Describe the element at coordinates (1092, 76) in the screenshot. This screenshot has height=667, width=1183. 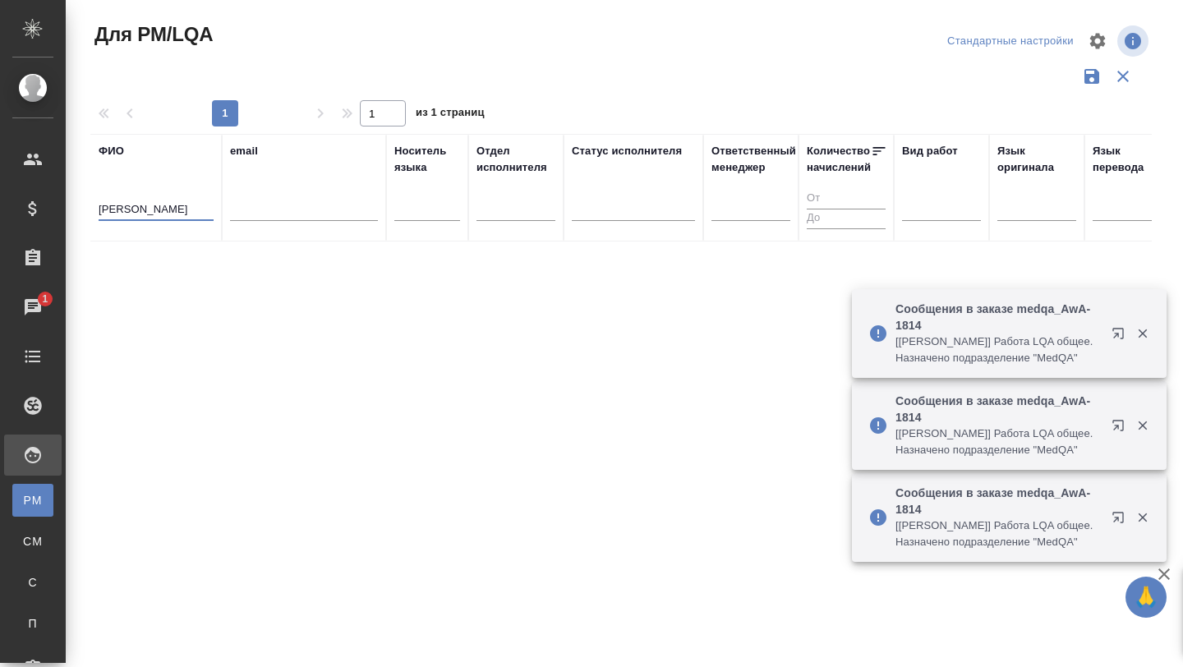
I see `button: Сохранить фильтры` at that location.